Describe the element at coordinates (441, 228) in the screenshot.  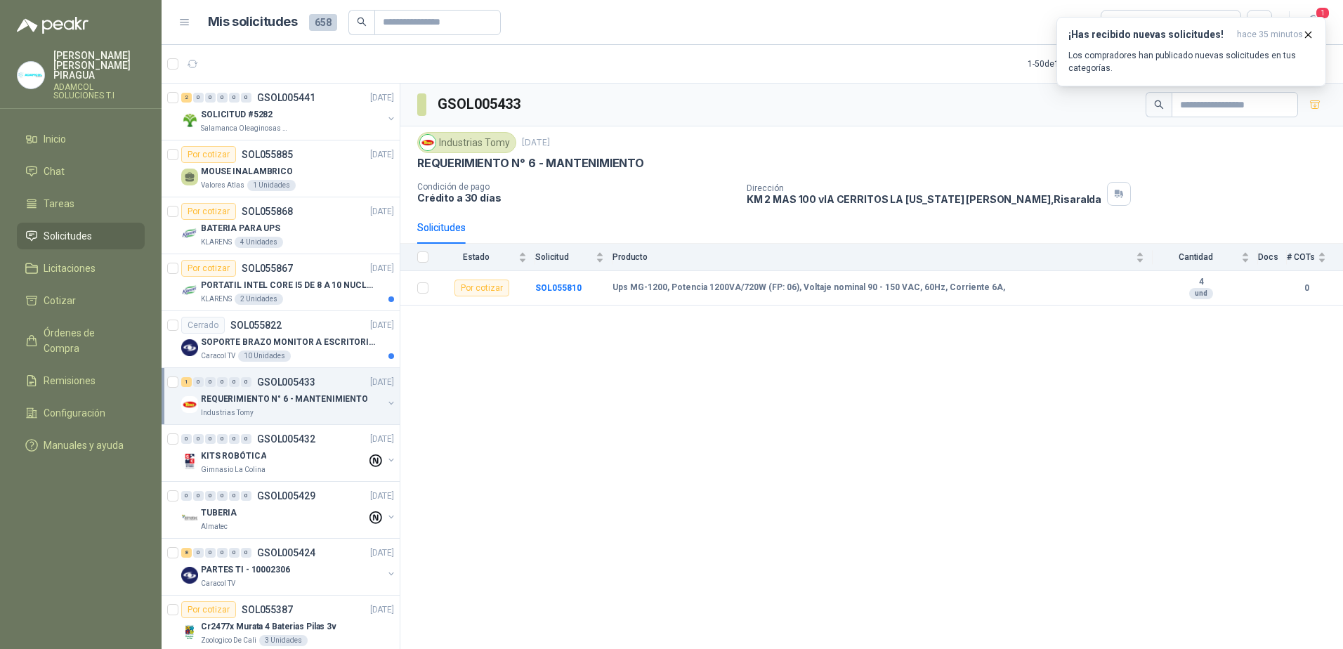
I see `div: Solicitudes` at that location.